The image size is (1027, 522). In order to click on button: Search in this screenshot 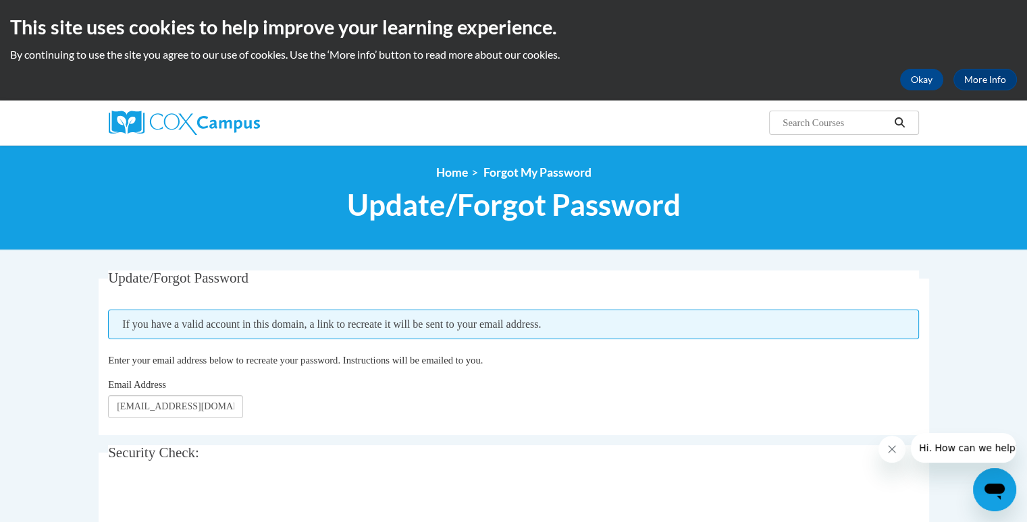, I will do `click(899, 123)`.